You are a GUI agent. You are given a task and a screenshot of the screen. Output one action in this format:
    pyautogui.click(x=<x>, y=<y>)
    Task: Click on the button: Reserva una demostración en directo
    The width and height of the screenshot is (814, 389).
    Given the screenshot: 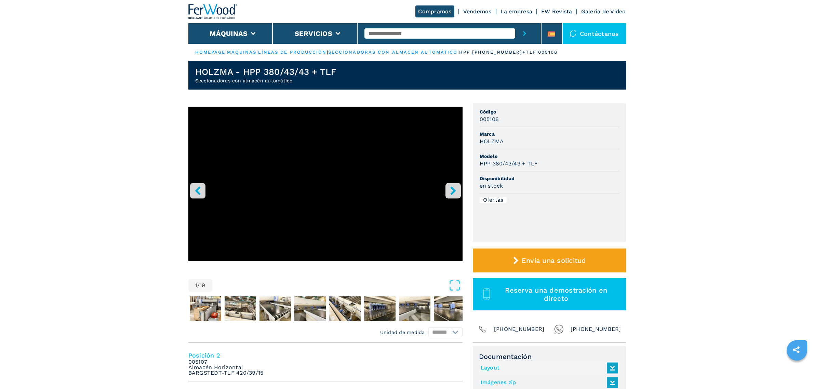 What is the action you would take?
    pyautogui.click(x=549, y=294)
    